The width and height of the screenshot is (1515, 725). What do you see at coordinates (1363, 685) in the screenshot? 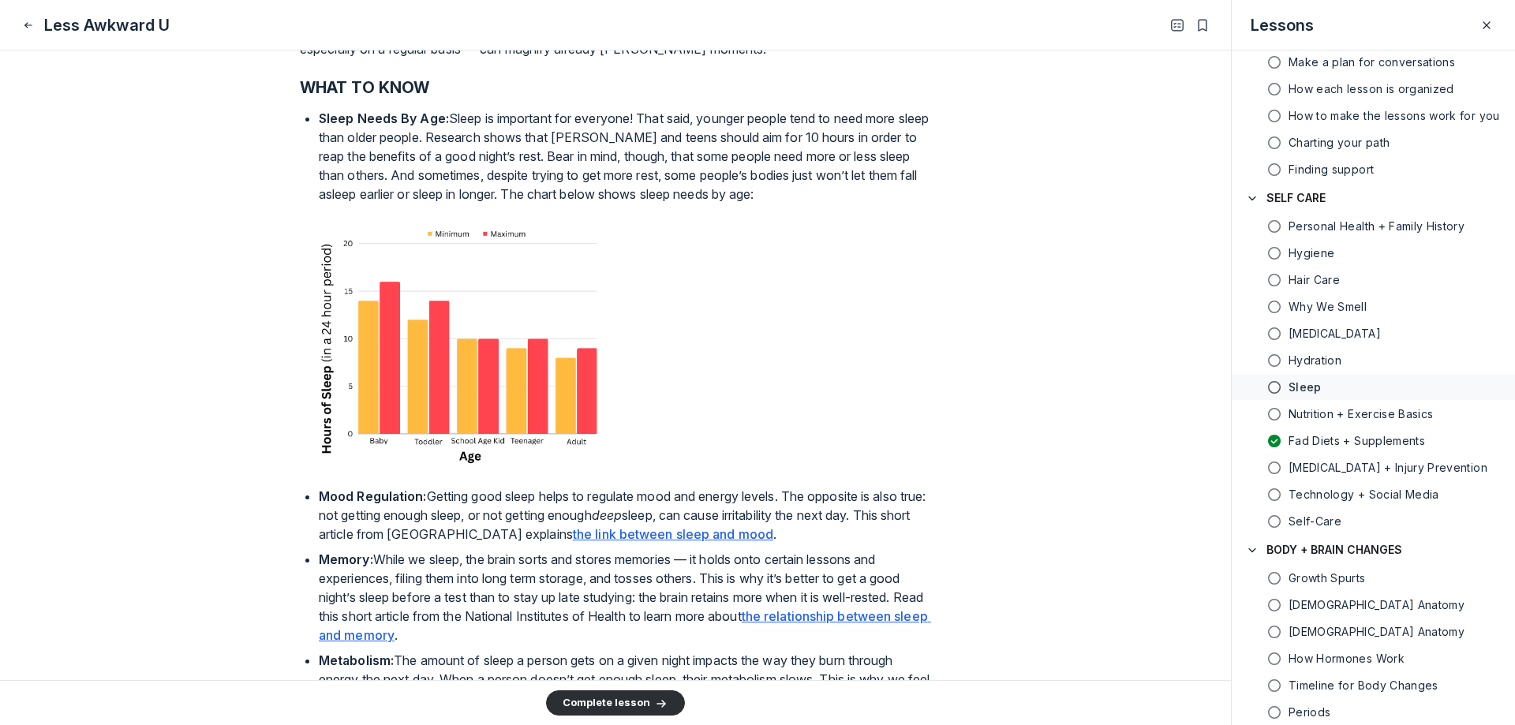
I see `span: Timeline for Body Changes` at bounding box center [1363, 685].